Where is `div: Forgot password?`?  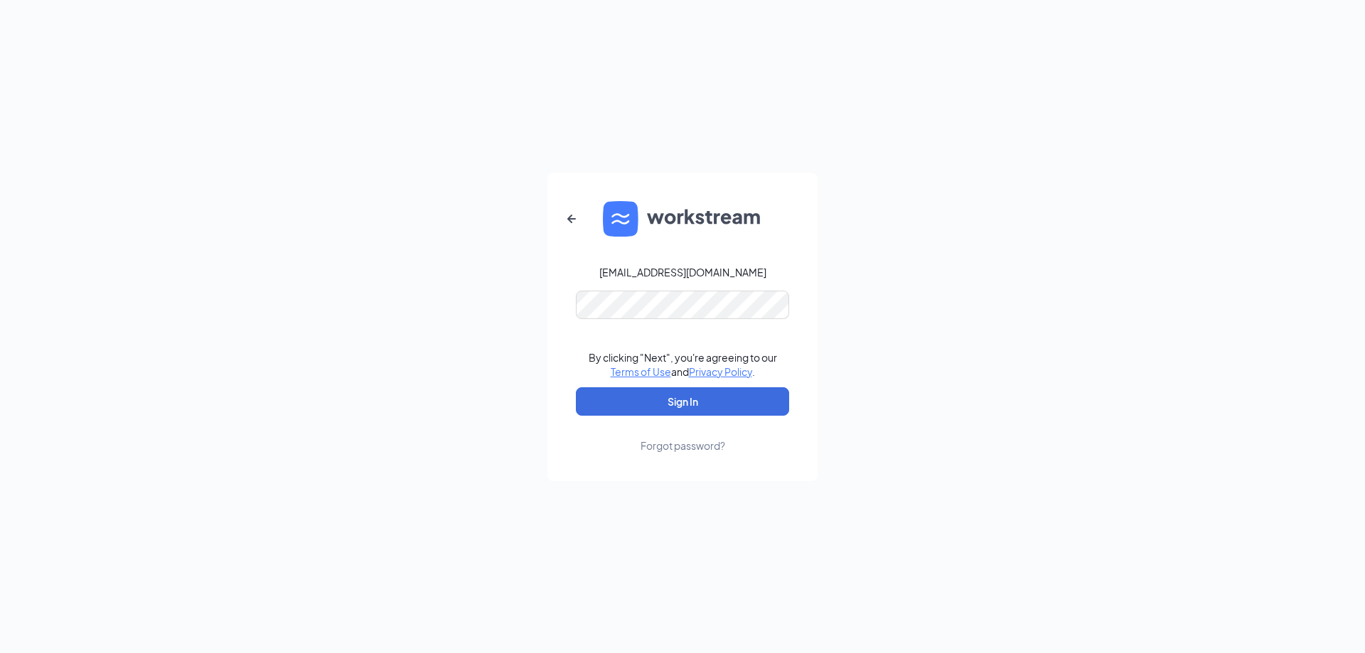 div: Forgot password? is located at coordinates (682, 446).